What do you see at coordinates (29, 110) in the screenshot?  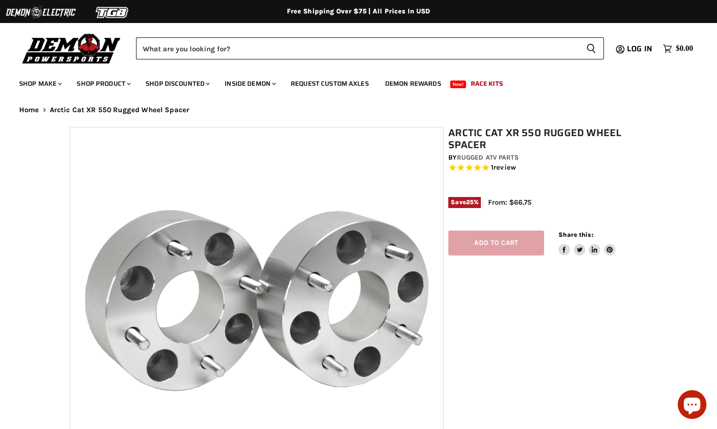 I see `a: Home` at bounding box center [29, 110].